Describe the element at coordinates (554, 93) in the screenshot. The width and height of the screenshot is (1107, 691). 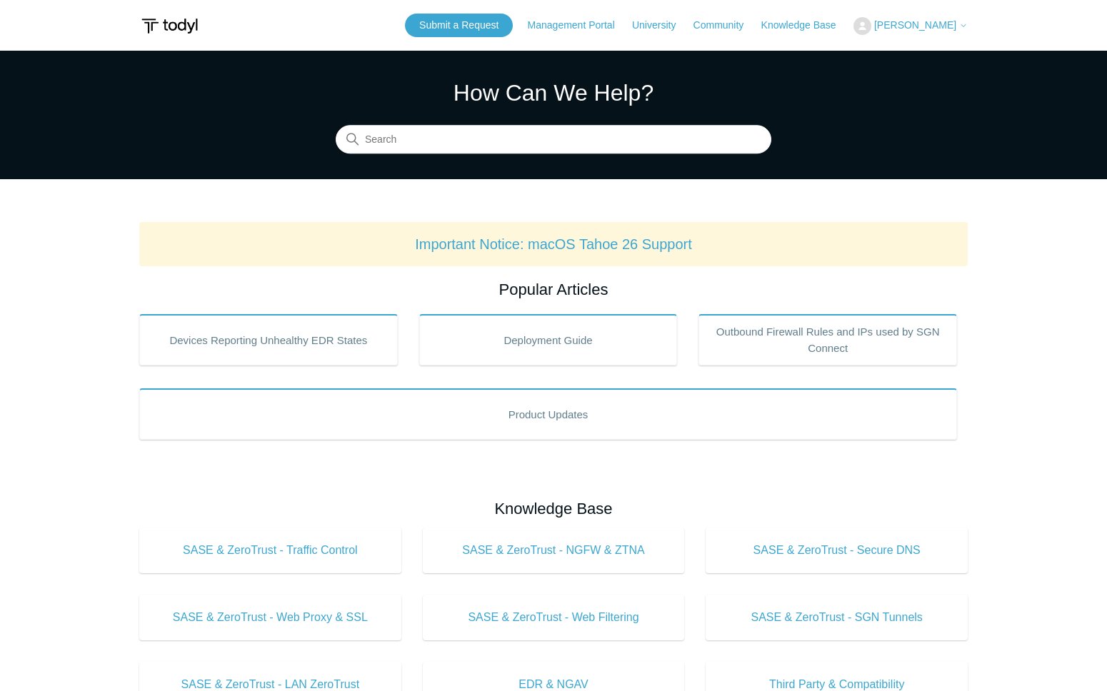
I see `h1: How Can We Help?` at that location.